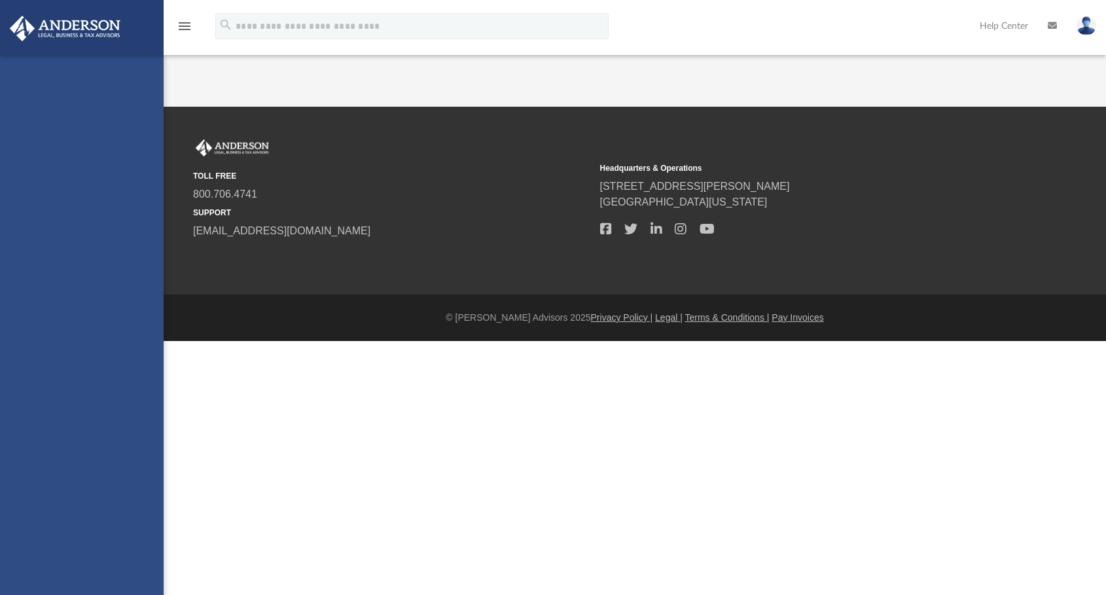  What do you see at coordinates (1086, 26) in the screenshot?
I see `img: User Pic` at bounding box center [1086, 26].